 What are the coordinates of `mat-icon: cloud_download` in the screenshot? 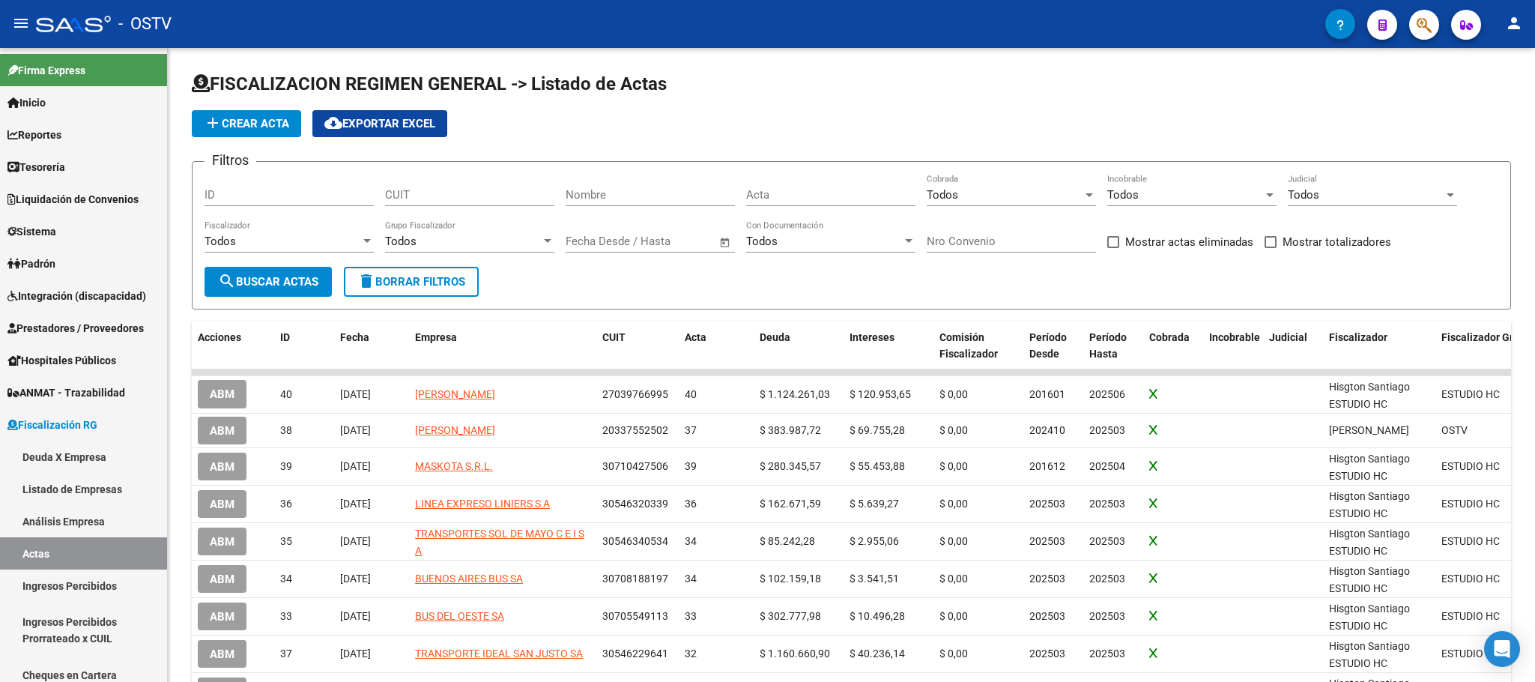 It's located at (333, 123).